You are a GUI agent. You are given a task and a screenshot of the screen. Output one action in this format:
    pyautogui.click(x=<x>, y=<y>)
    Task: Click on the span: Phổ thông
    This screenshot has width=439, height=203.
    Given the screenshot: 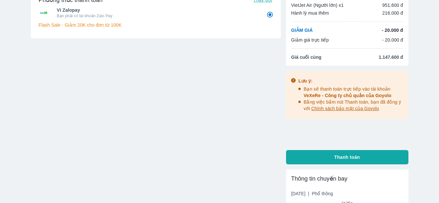 What is the action you would take?
    pyautogui.click(x=322, y=194)
    